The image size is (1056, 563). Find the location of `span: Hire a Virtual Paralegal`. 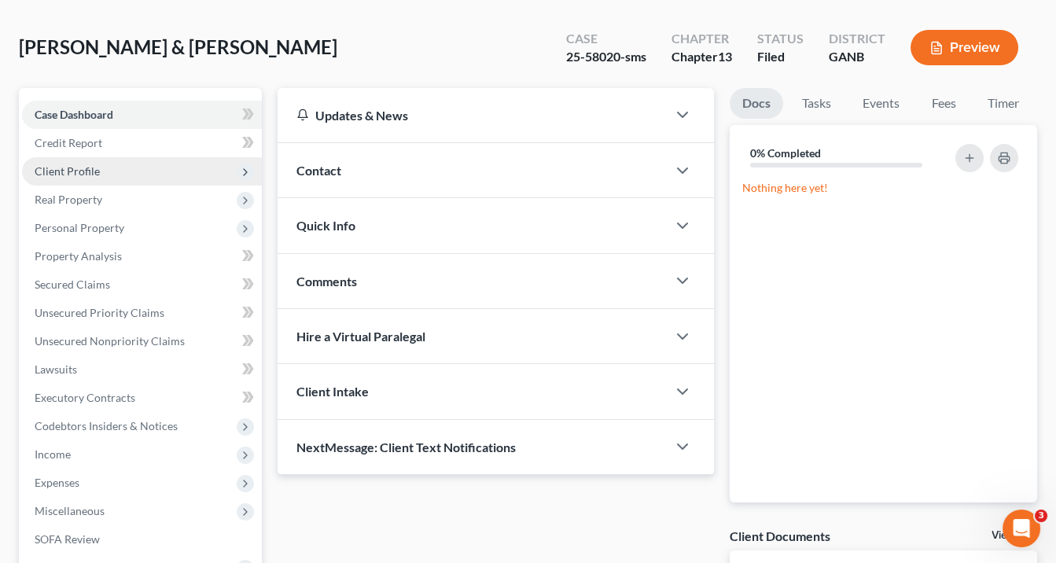

span: Hire a Virtual Paralegal is located at coordinates (361, 336).